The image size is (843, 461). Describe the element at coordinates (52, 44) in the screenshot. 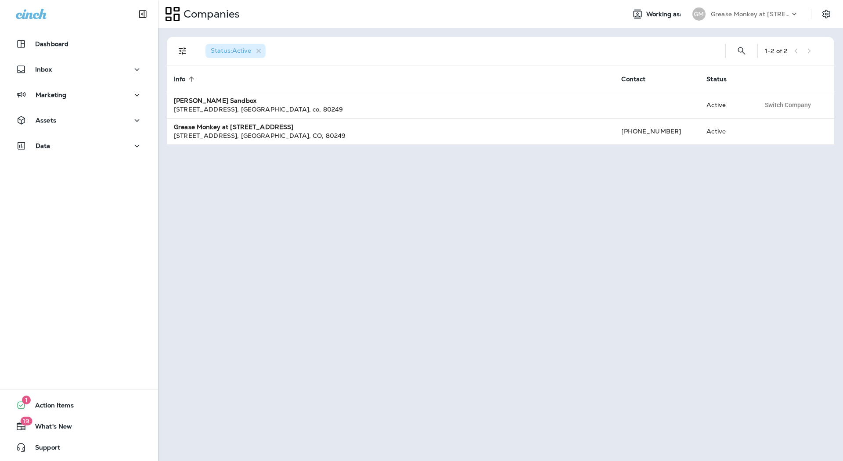

I see `p: Dashboard` at that location.